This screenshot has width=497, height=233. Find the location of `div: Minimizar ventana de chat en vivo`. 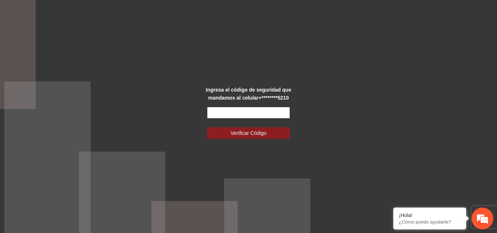

div: Minimizar ventana de chat en vivo is located at coordinates (128, 12).